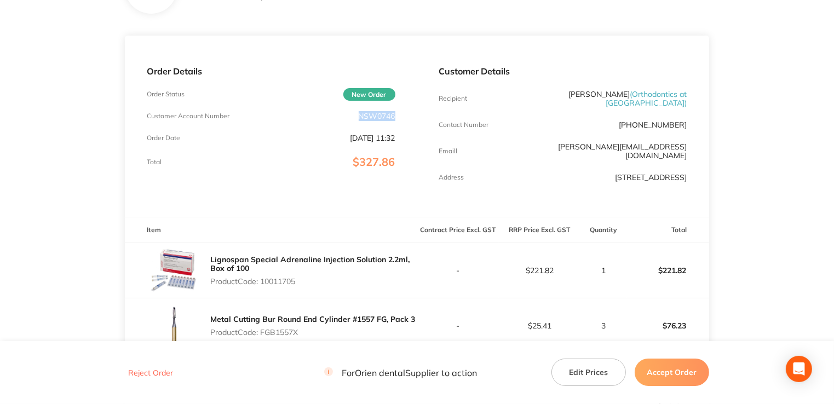 The width and height of the screenshot is (834, 404). What do you see at coordinates (377, 116) in the screenshot?
I see `p: NSW0746` at bounding box center [377, 116].